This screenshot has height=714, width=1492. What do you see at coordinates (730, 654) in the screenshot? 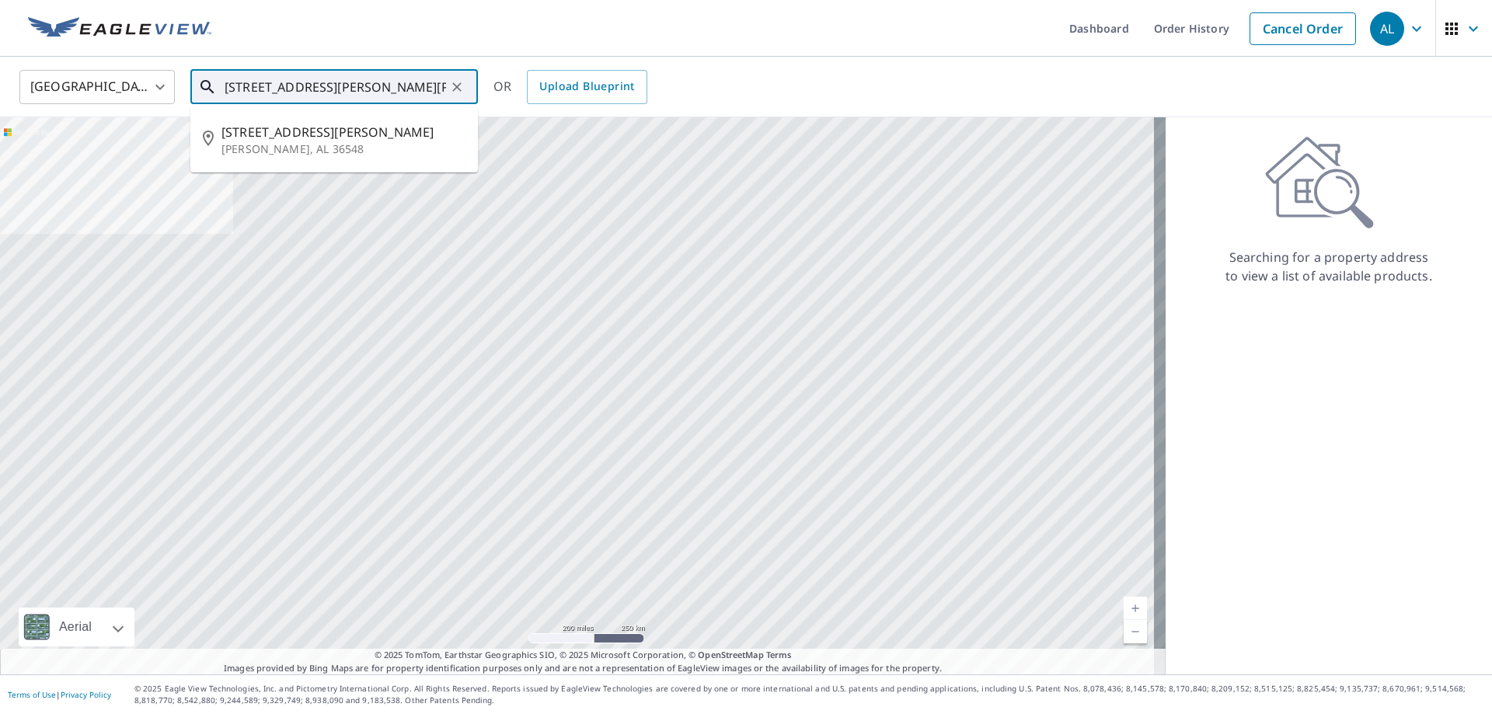
I see `a: OpenStreetMap` at bounding box center [730, 654].